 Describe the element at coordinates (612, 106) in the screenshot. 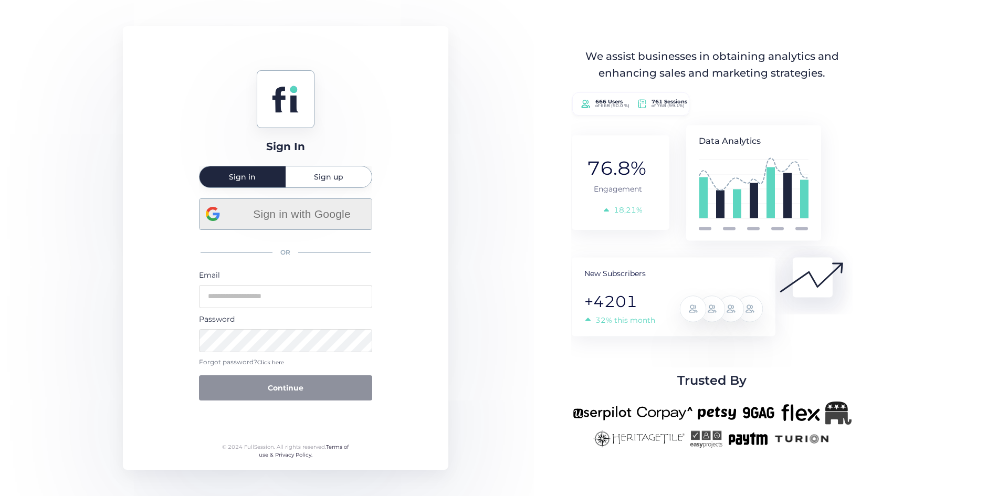

I see `tspan: of 668 (90.0 %)` at that location.